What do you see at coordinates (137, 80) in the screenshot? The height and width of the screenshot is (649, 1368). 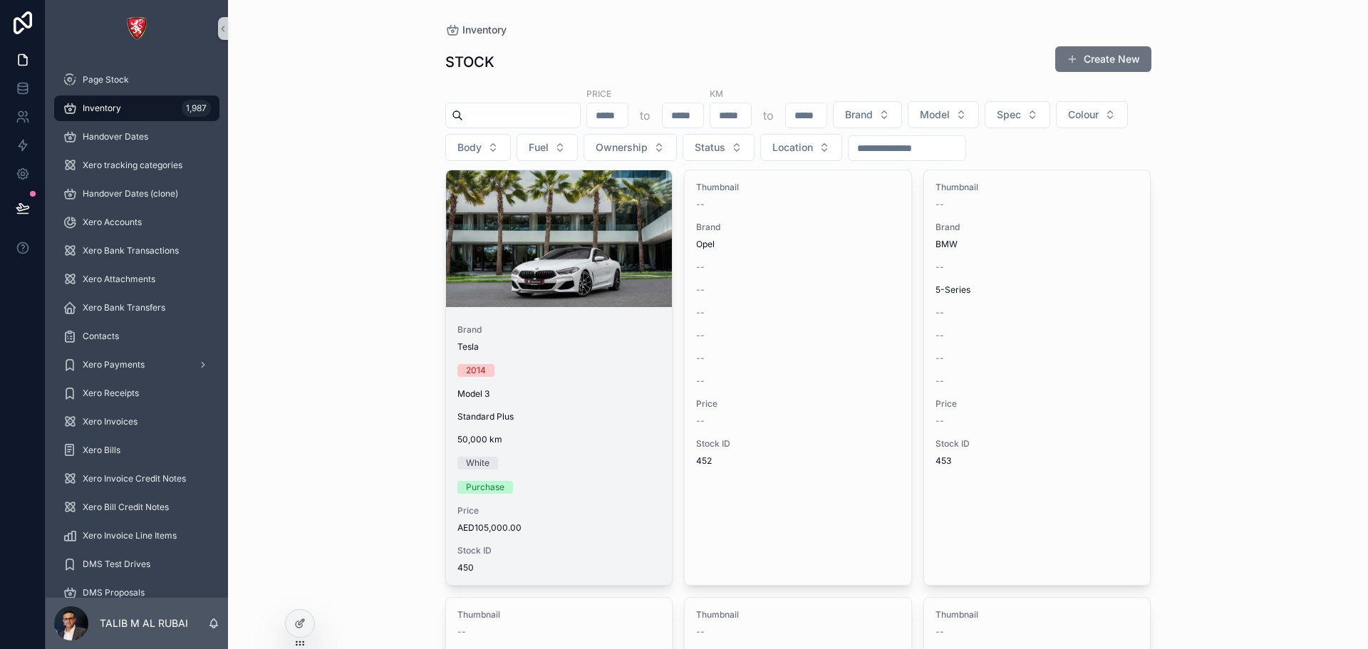 I see `a: Page Stock` at bounding box center [137, 80].